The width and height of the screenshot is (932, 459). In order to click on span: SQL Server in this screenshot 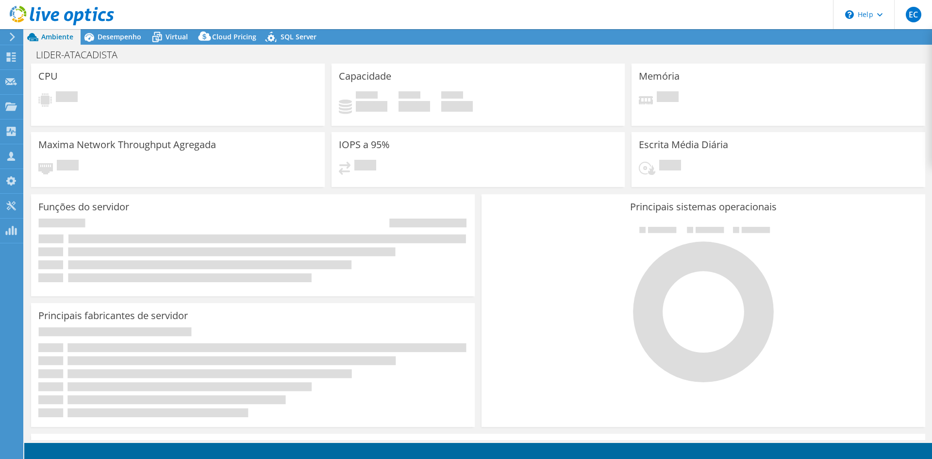, I will do `click(298, 36)`.